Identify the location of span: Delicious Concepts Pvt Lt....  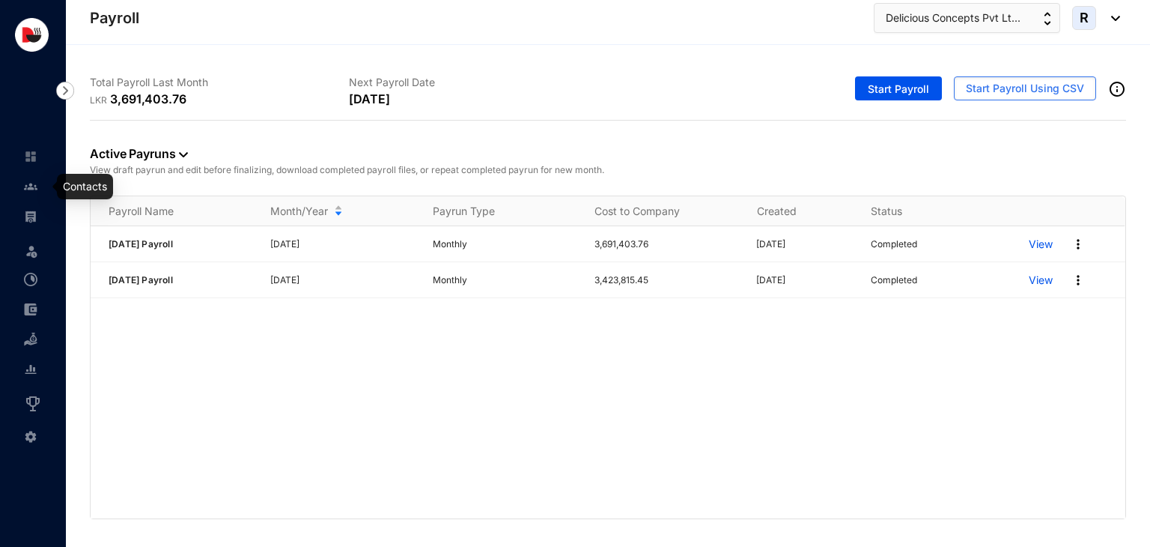
(953, 18).